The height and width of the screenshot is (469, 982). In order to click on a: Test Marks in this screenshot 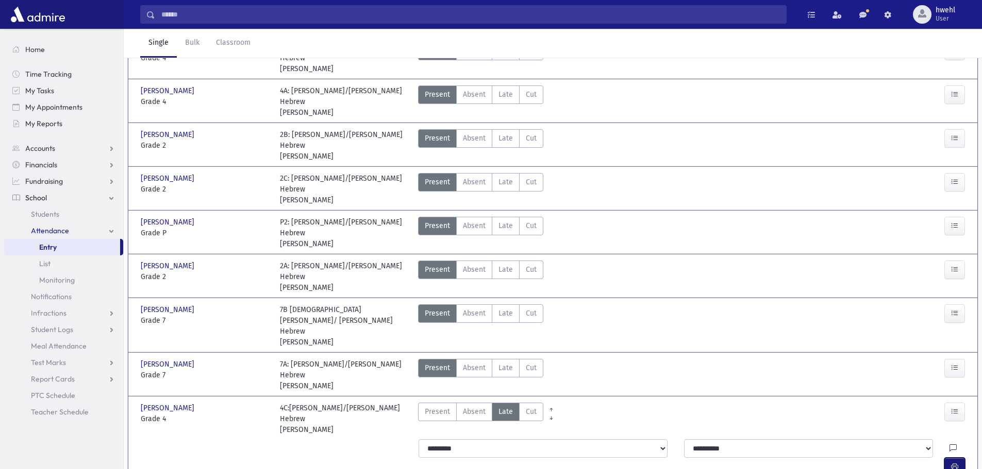, I will do `click(63, 363)`.